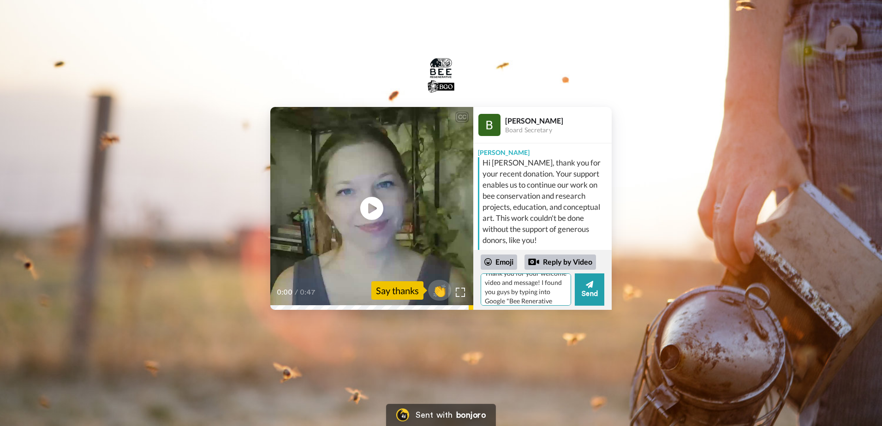  Describe the element at coordinates (308, 293) in the screenshot. I see `span: 0:47` at that location.